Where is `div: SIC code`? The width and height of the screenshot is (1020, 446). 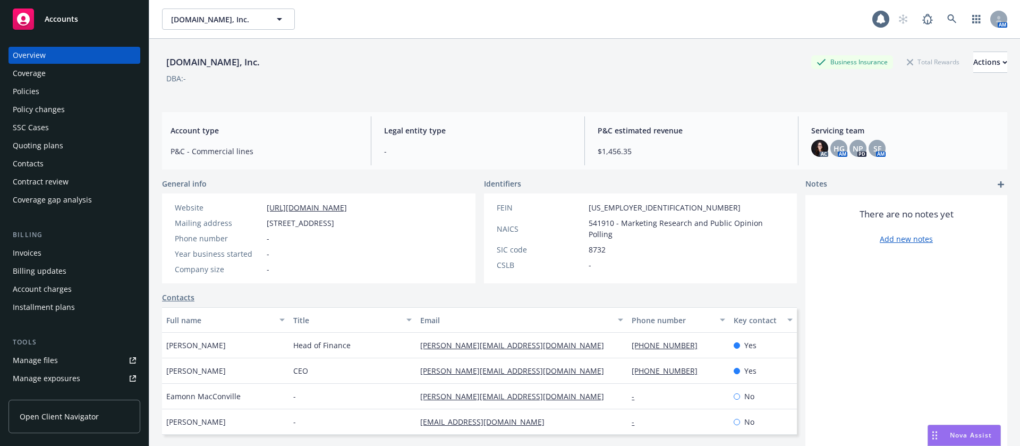
div: SIC code is located at coordinates (540, 249).